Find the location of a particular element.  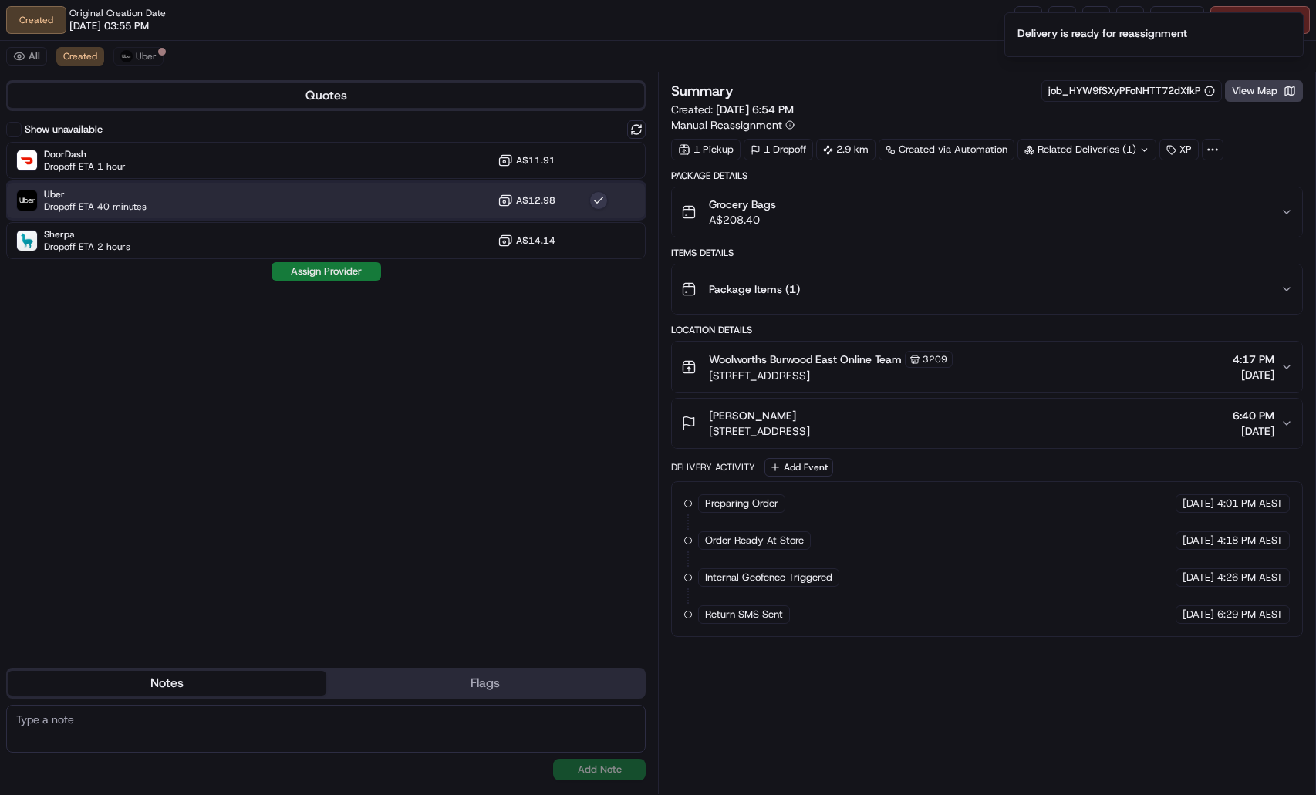

span: Order Ready At Store is located at coordinates (755, 541).